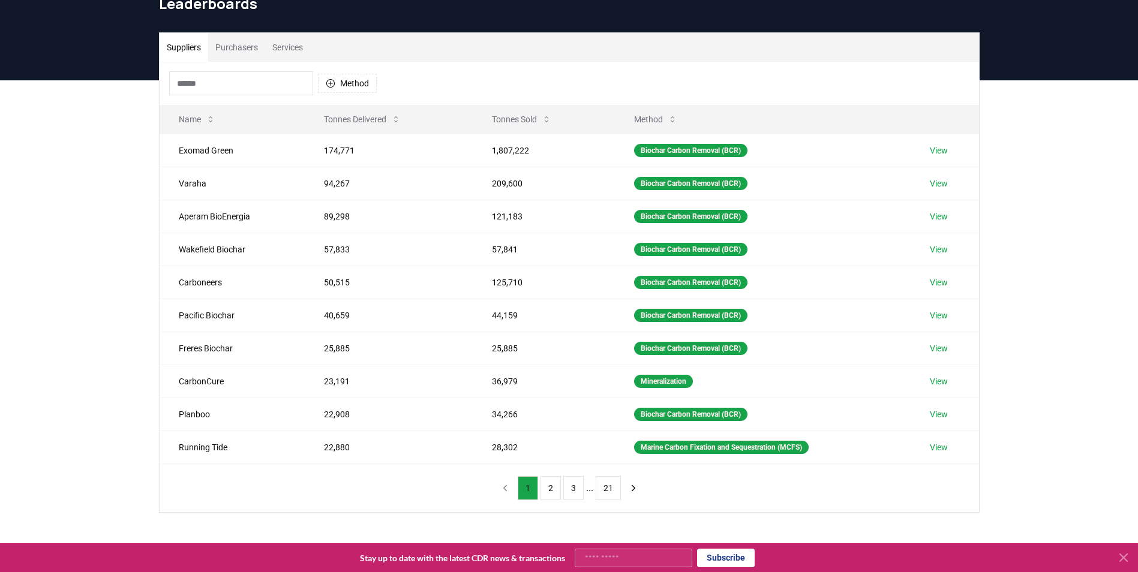 Image resolution: width=1138 pixels, height=572 pixels. I want to click on td: 57,841, so click(544, 249).